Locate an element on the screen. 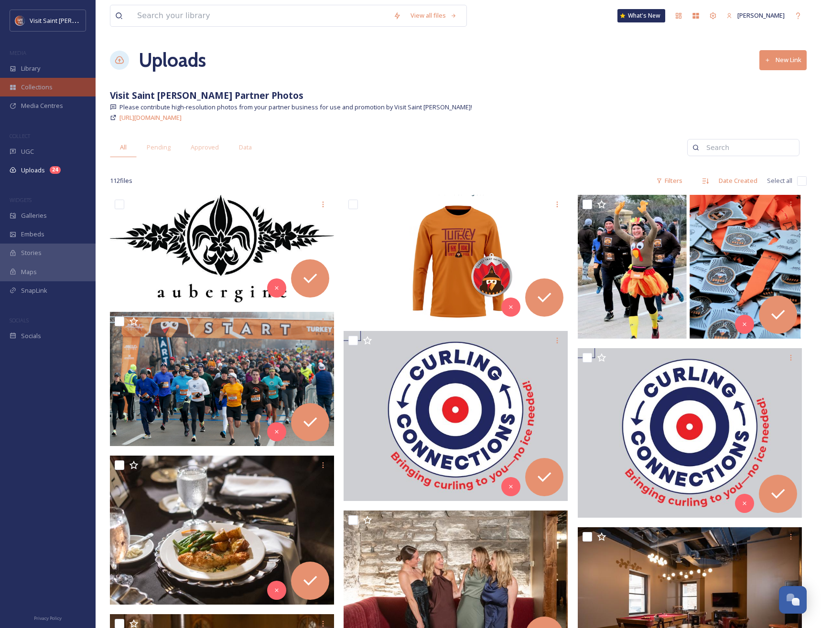 The width and height of the screenshot is (821, 628). input: Search is located at coordinates (748, 148).